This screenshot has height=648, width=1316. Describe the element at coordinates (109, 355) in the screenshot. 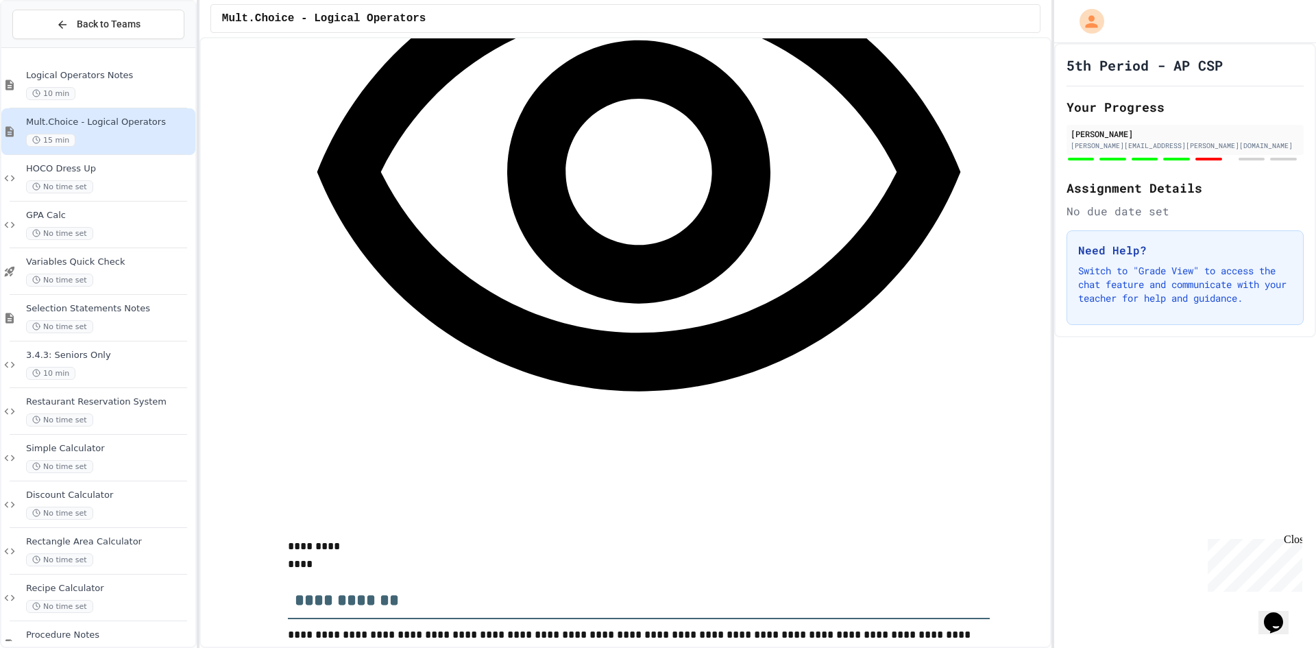

I see `span: 3.4.3: Seniors Only` at that location.